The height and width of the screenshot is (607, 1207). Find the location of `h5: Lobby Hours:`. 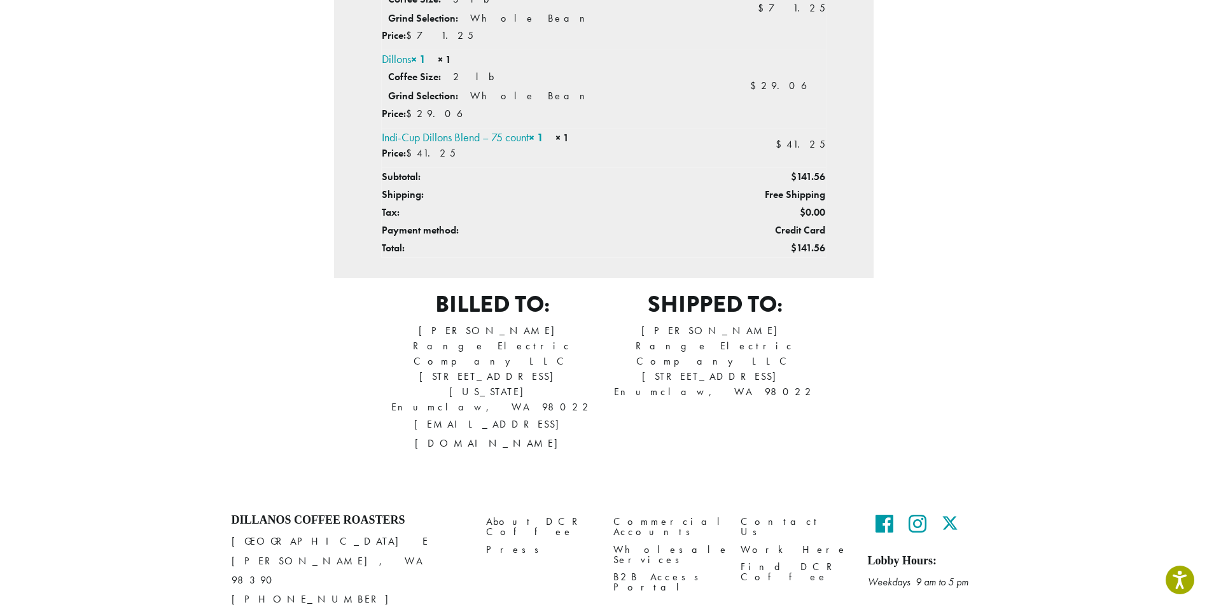

h5: Lobby Hours: is located at coordinates (922, 561).